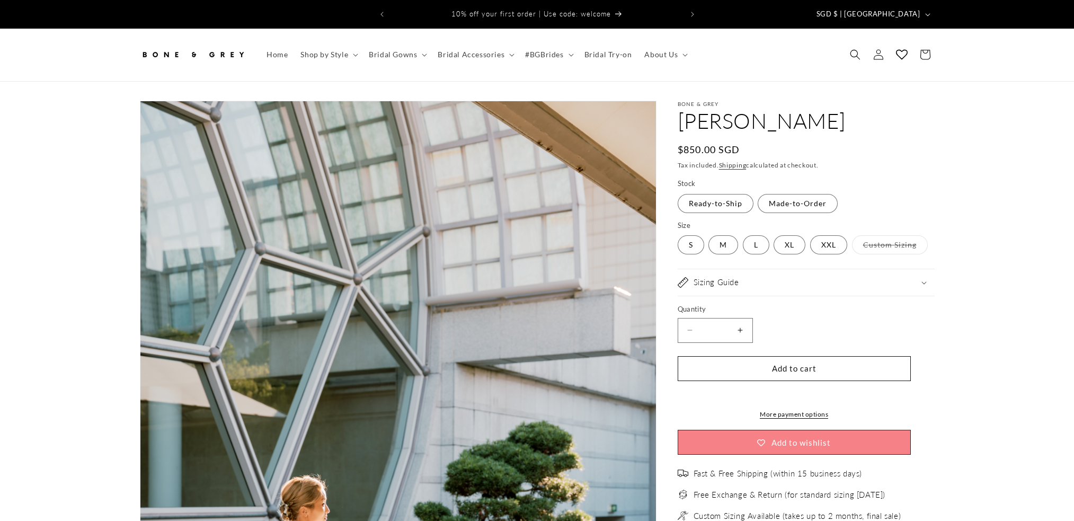 The image size is (1074, 521). I want to click on span: Bridal Gowns, so click(393, 55).